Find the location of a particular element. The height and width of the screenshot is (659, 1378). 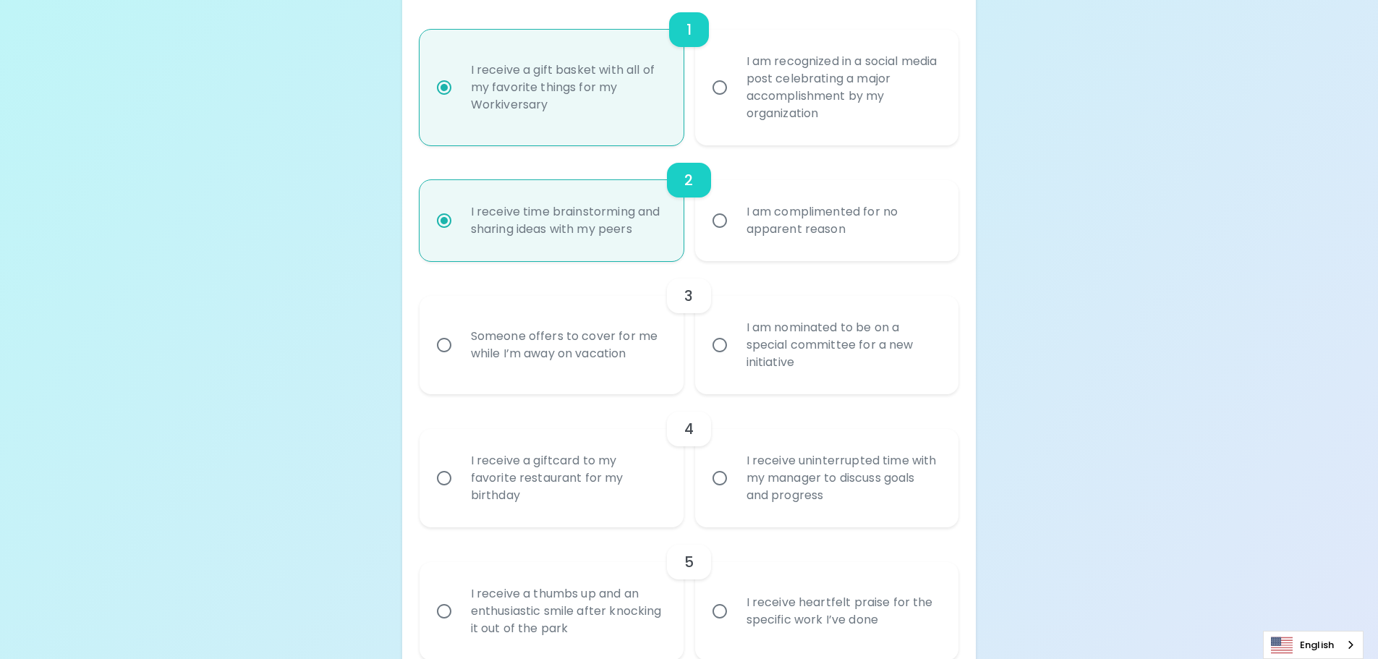

h6: 2 is located at coordinates (689, 180).